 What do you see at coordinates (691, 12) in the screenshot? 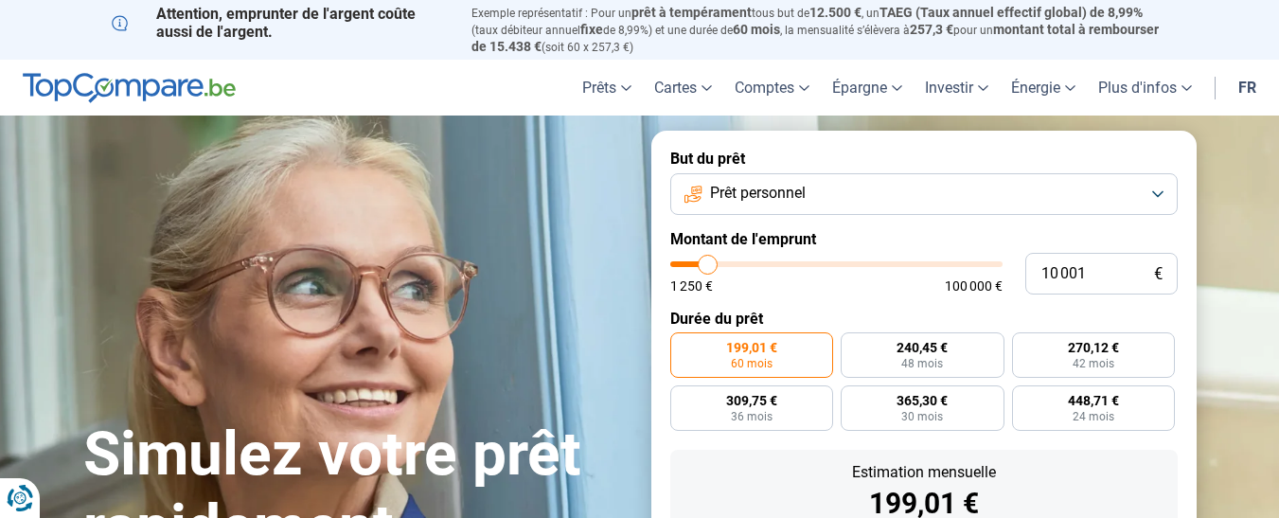
I see `span: prêt à tempérament` at bounding box center [691, 12].